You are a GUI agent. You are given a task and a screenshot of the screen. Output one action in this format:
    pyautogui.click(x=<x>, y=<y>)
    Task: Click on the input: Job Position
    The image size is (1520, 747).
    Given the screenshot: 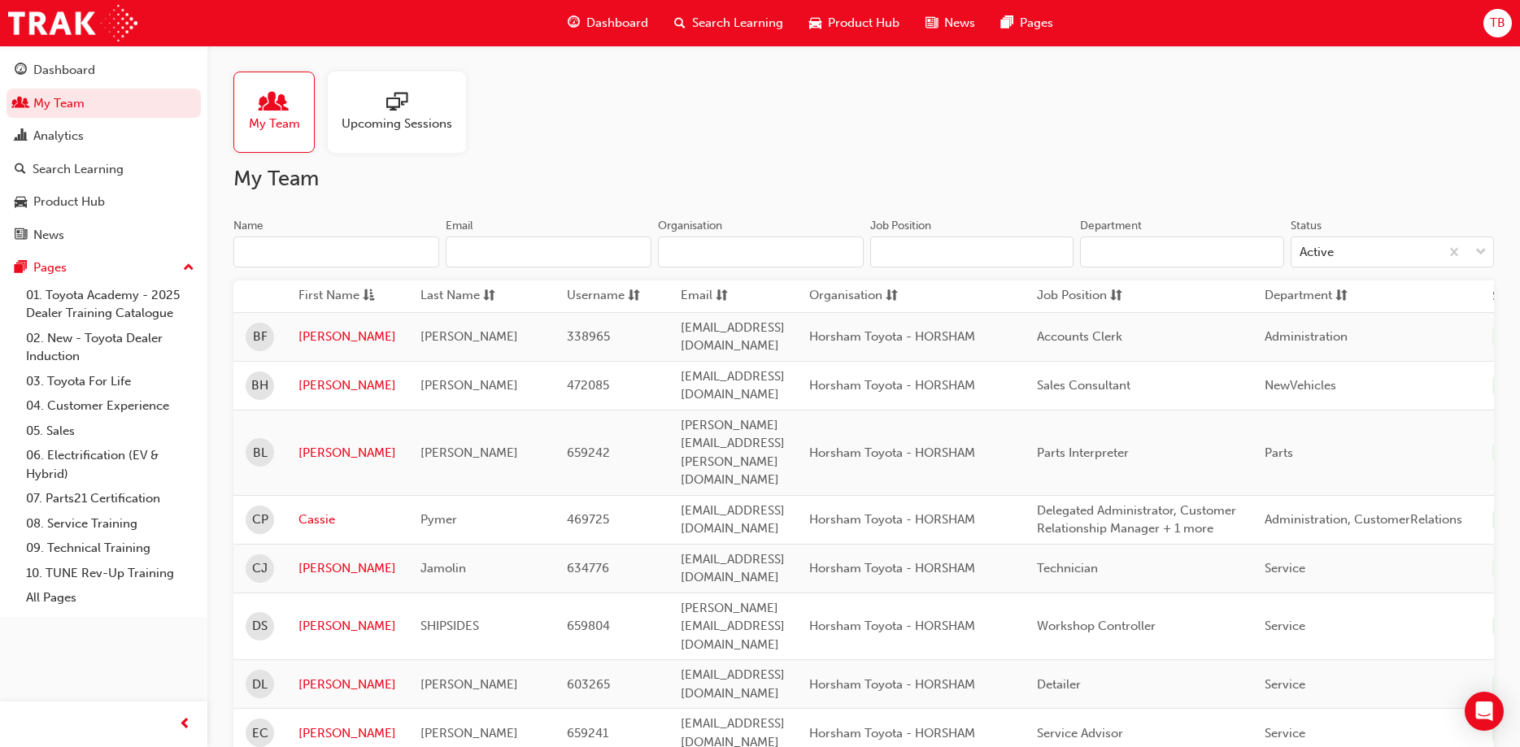 What is the action you would take?
    pyautogui.click(x=972, y=252)
    